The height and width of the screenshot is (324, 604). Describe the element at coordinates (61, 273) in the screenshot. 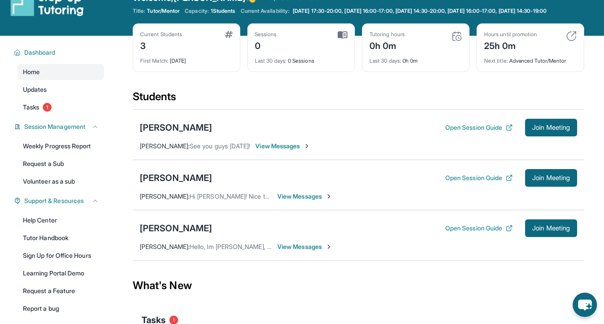

I see `a: Learning Portal Demo` at that location.